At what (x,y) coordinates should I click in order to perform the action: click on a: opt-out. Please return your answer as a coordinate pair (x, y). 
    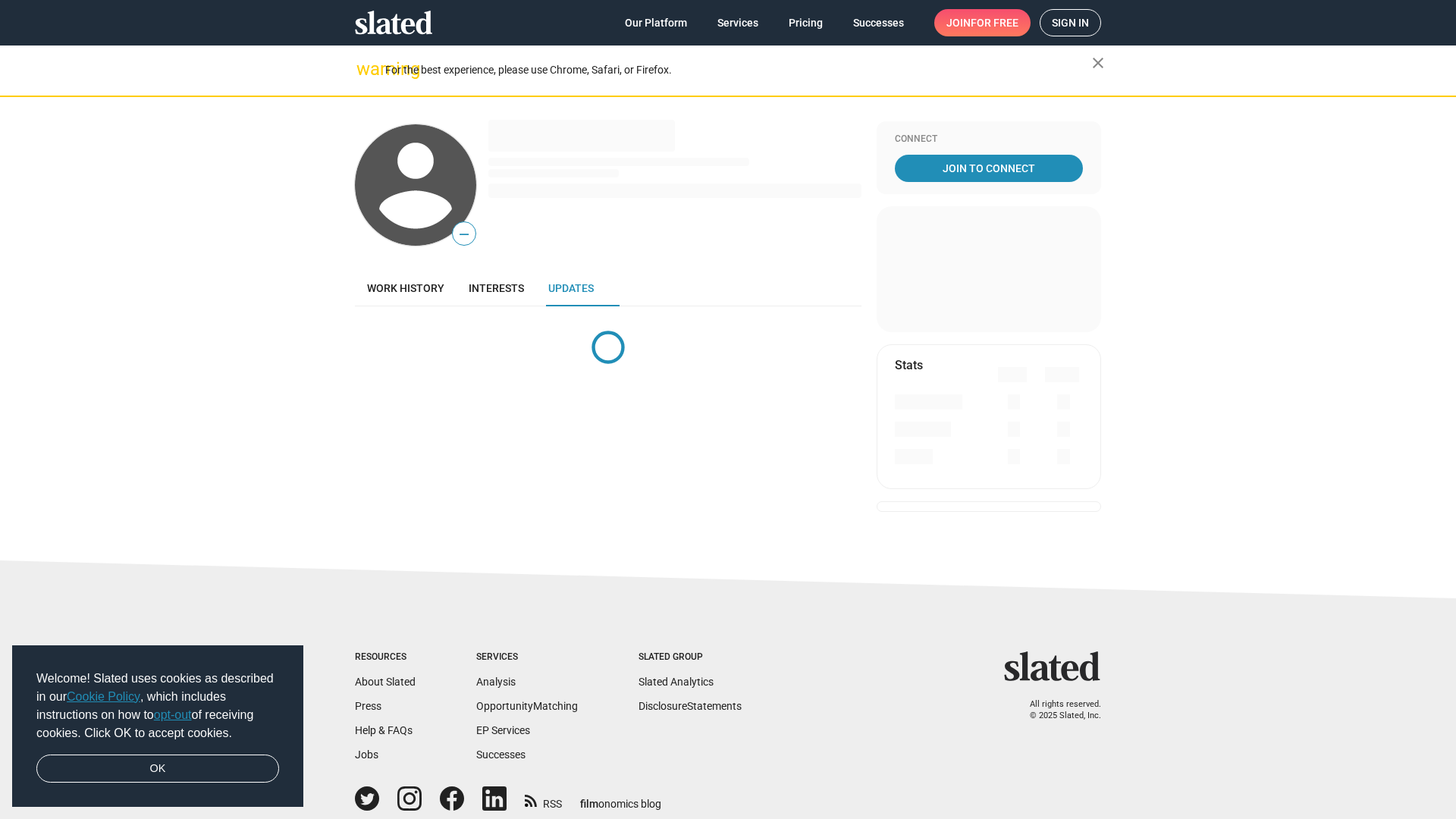
    Looking at the image, I should click on (173, 714).